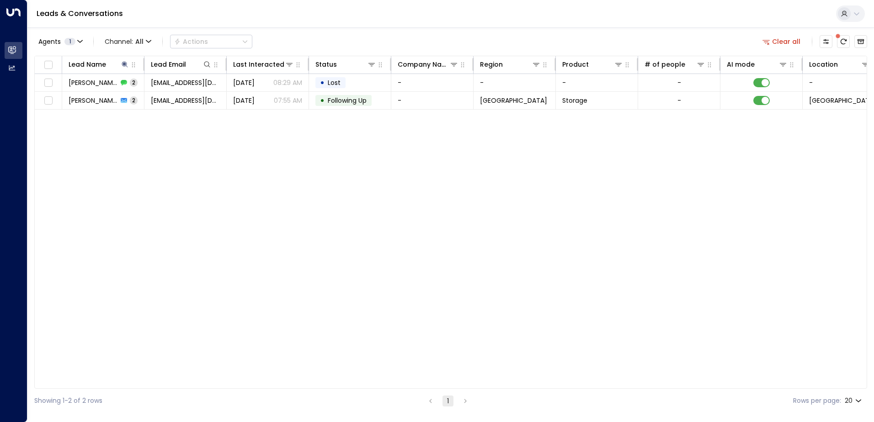 Image resolution: width=874 pixels, height=422 pixels. Describe the element at coordinates (49, 42) in the screenshot. I see `span: Agents` at that location.